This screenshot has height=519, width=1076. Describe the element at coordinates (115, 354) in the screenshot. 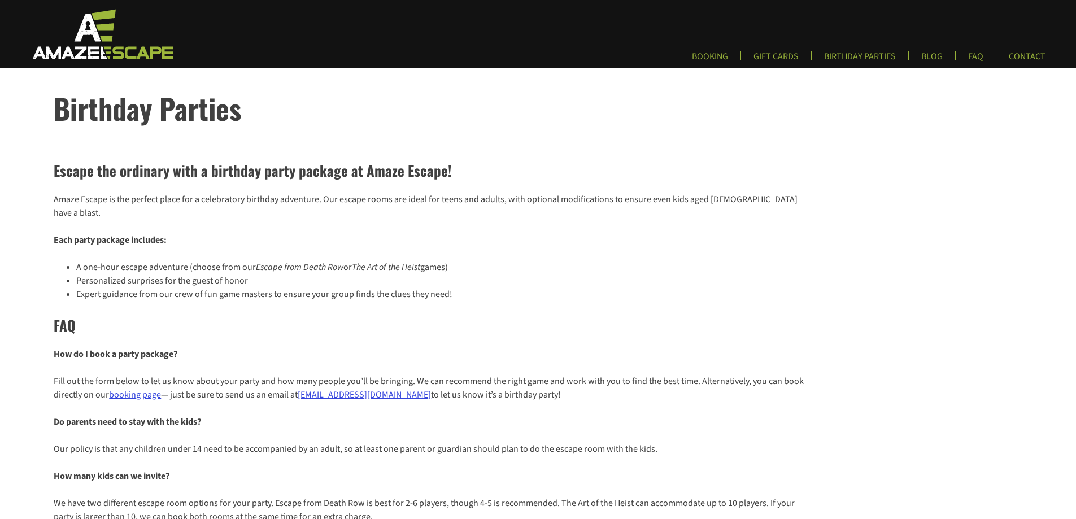

I see `strong: How do I book a party package?` at that location.